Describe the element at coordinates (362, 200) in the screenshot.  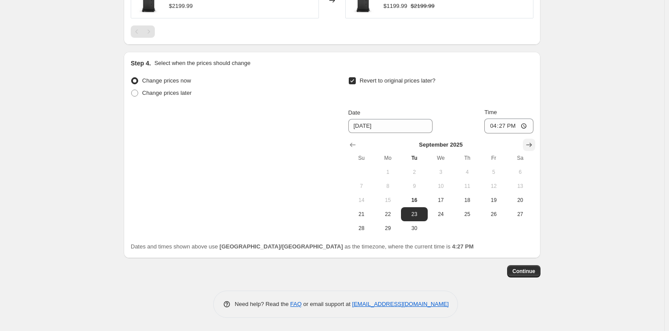
I see `span: 14` at that location.